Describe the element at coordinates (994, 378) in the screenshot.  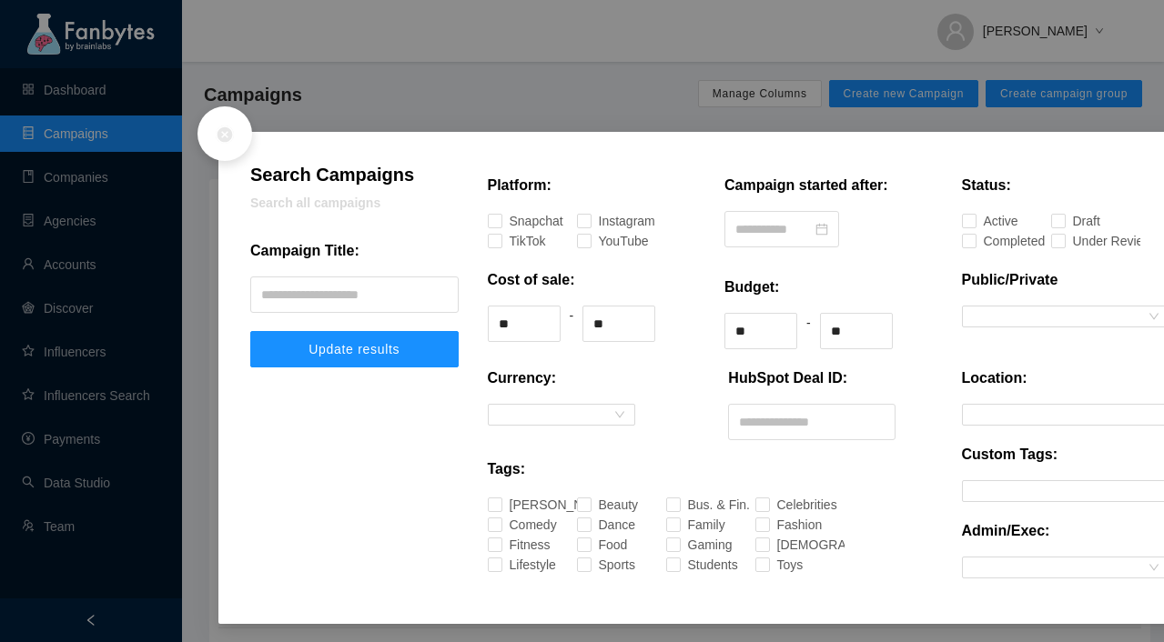
I see `p: Location:` at that location.